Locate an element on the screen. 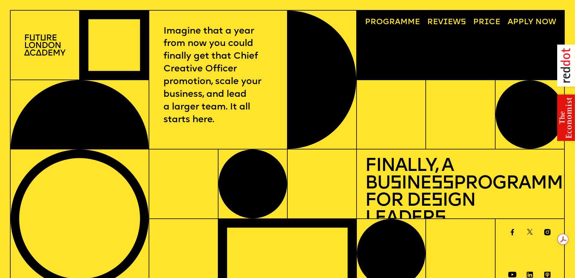 This screenshot has width=575, height=278. a: Programme is located at coordinates (392, 22).